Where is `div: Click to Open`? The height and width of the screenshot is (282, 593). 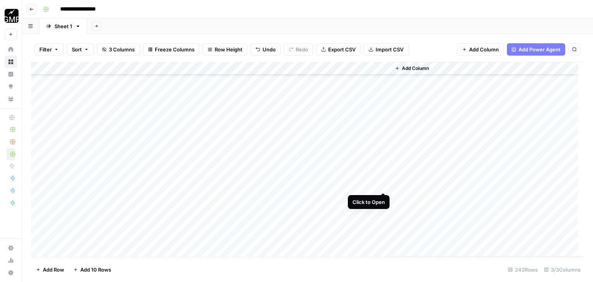
div: Click to Open is located at coordinates (369, 202).